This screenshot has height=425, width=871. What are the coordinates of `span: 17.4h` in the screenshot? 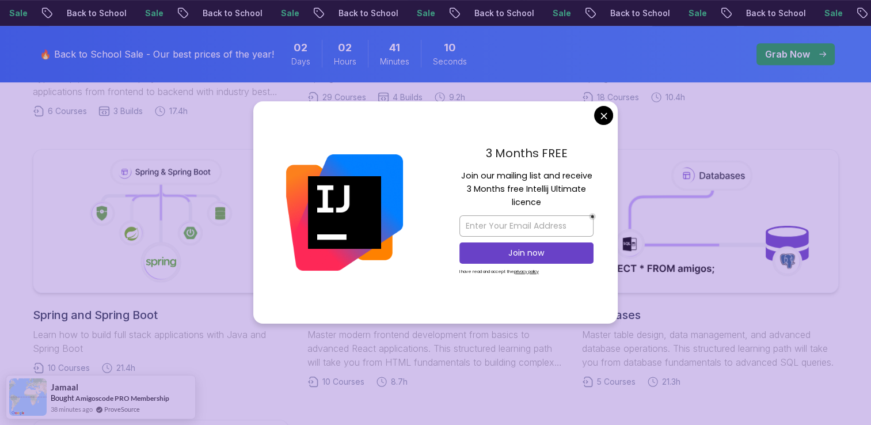 It's located at (178, 111).